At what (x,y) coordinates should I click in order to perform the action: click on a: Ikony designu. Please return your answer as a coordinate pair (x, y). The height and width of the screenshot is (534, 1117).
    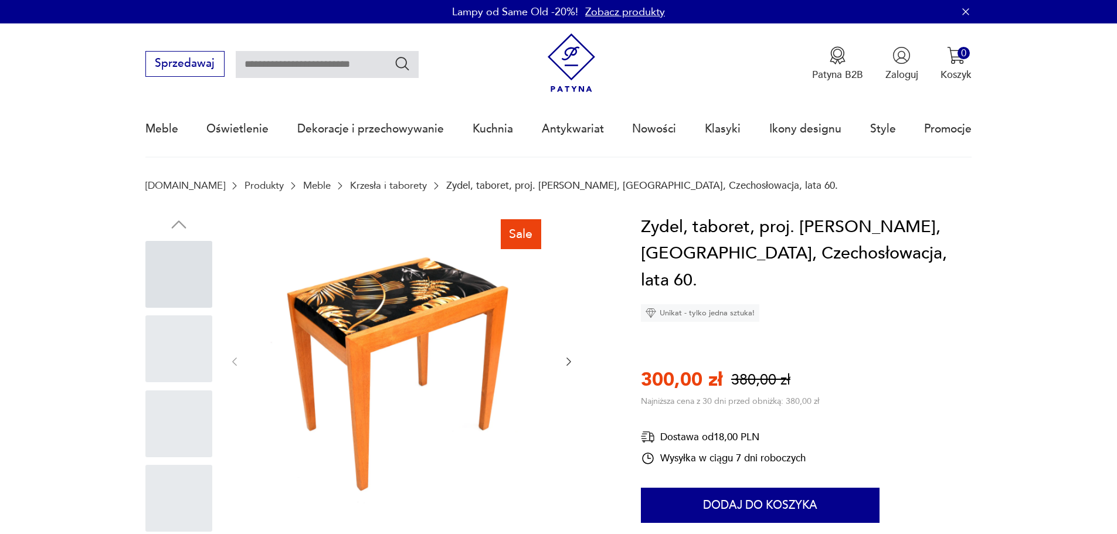
    Looking at the image, I should click on (805, 129).